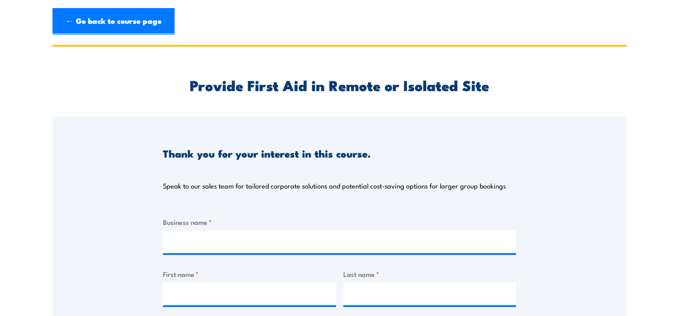  I want to click on h2: Provide First Aid in Remote or Isolated Site, so click(339, 85).